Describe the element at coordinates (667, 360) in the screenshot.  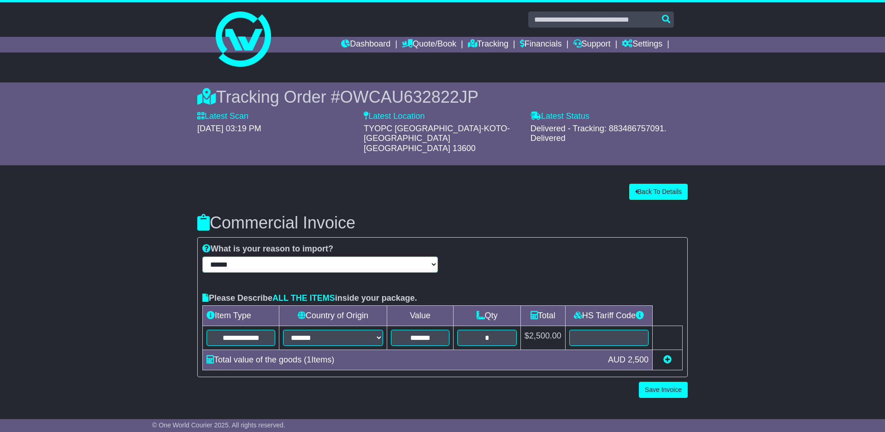
I see `a: Add new item` at that location.